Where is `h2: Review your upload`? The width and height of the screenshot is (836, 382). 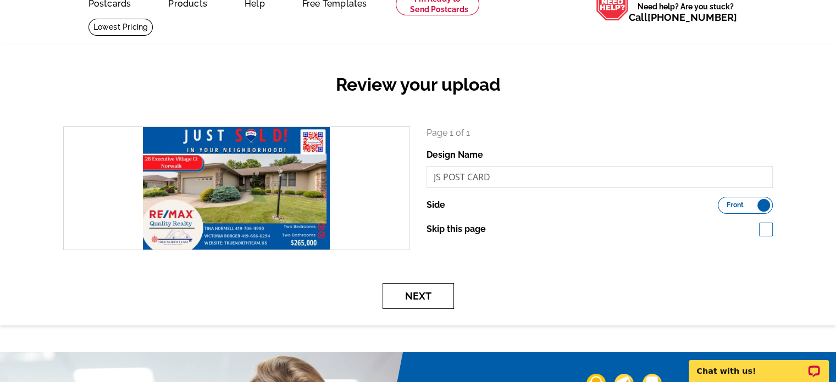
h2: Review your upload is located at coordinates (418, 85).